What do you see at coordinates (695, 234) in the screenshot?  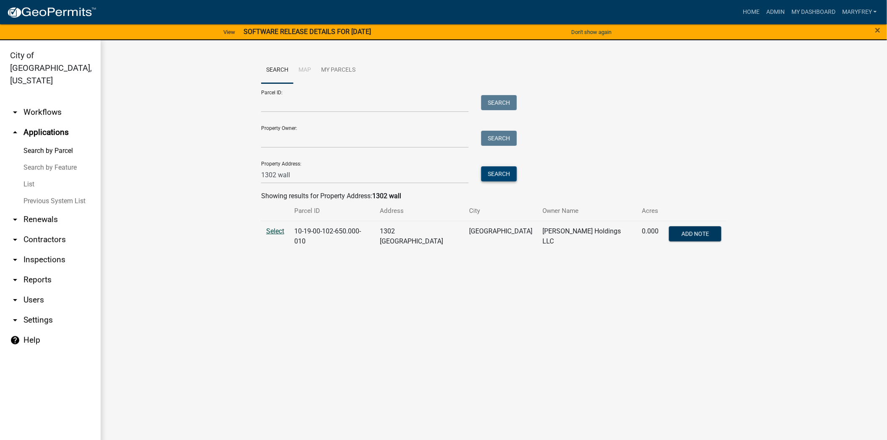 I see `span: Add Note` at bounding box center [695, 234].